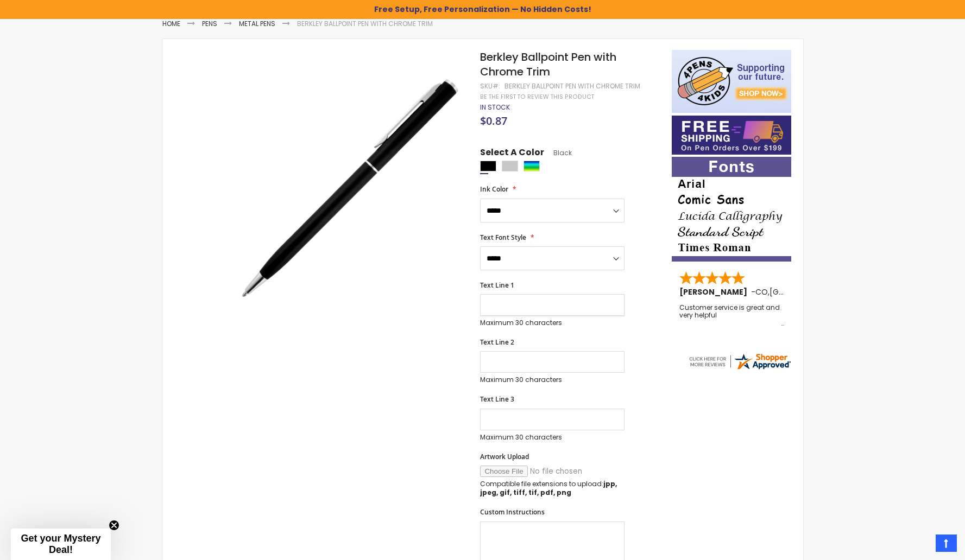 The image size is (965, 560). What do you see at coordinates (761, 292) in the screenshot?
I see `span: CO` at bounding box center [761, 292].